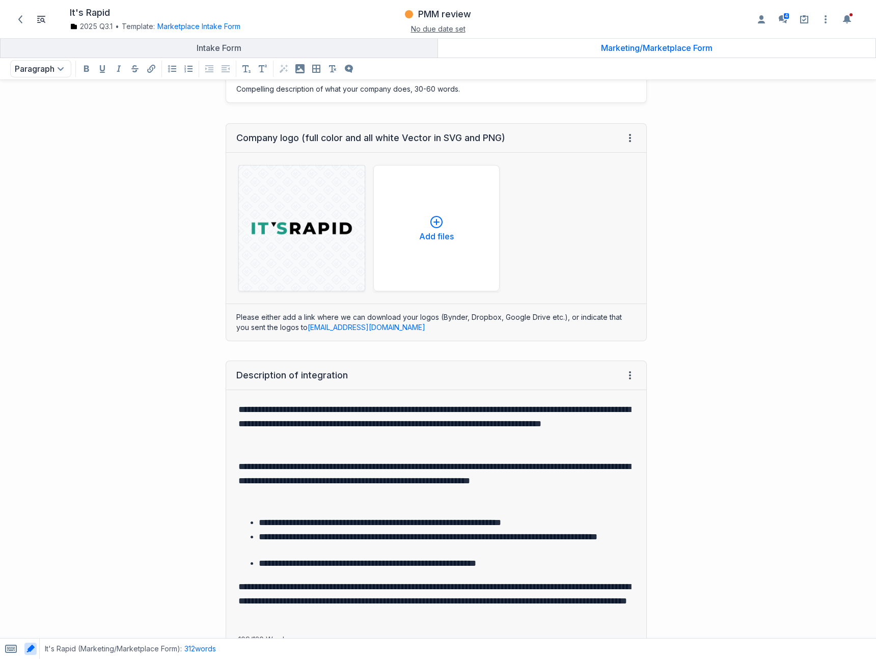  What do you see at coordinates (91, 26) in the screenshot?
I see `a: 2025 Q3.1` at bounding box center [91, 26].